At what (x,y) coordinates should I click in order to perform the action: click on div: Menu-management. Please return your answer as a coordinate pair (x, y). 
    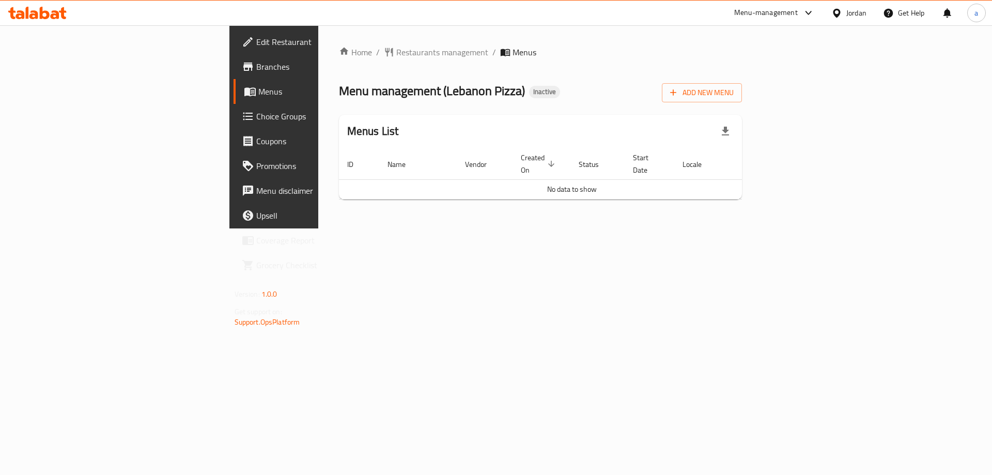
    Looking at the image, I should click on (766, 13).